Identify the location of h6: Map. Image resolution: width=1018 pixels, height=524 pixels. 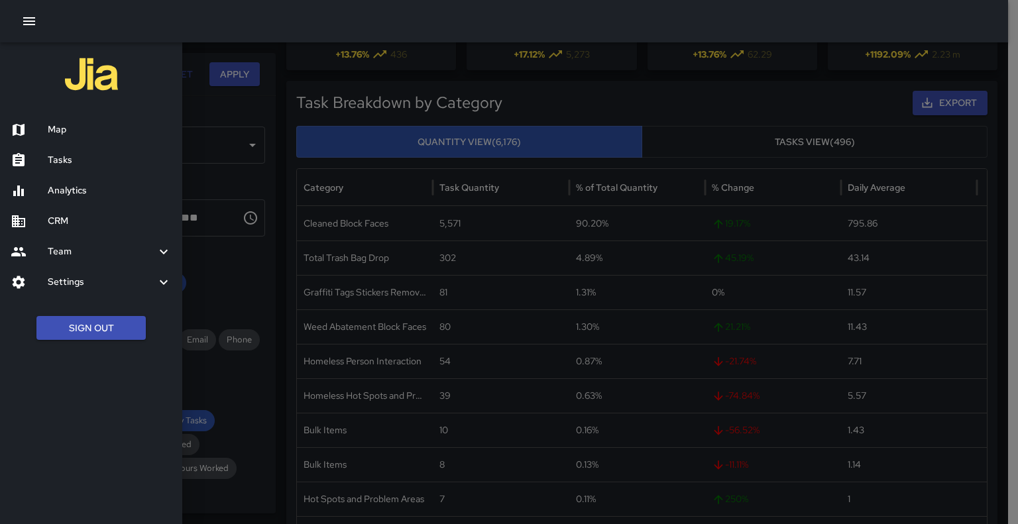
(109, 130).